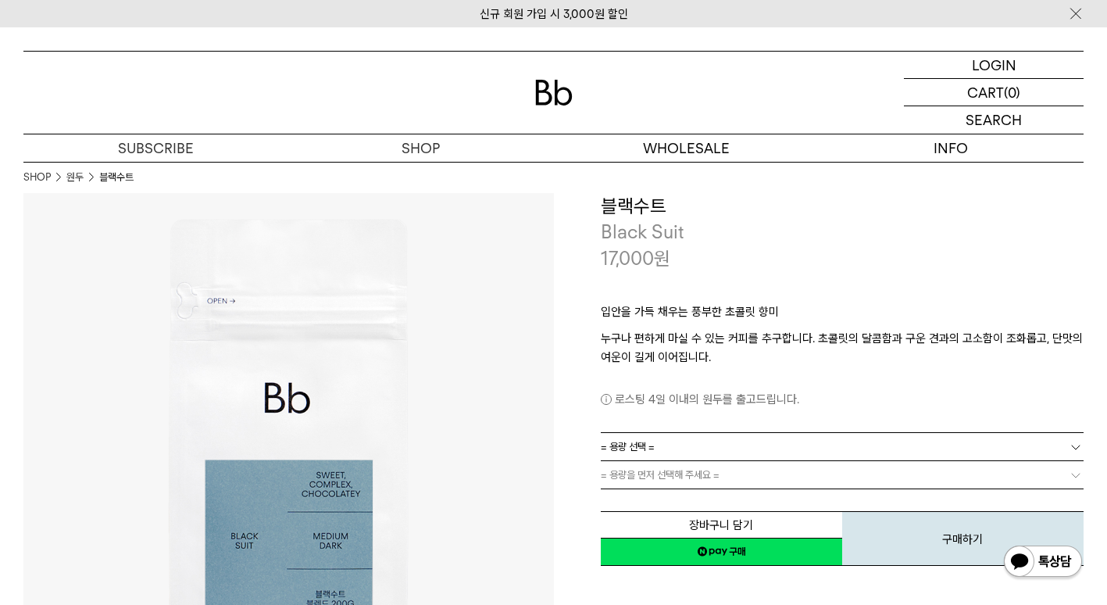 This screenshot has width=1107, height=605. Describe the element at coordinates (842, 348) in the screenshot. I see `p: 누구나 편하게 마실 수 있는 커피를 추구합니다. 초콜릿의 달콤함과 구운 견과의 고소함이 조화롭고, 단맛의 여운이 길게 이어집니다.` at that location.